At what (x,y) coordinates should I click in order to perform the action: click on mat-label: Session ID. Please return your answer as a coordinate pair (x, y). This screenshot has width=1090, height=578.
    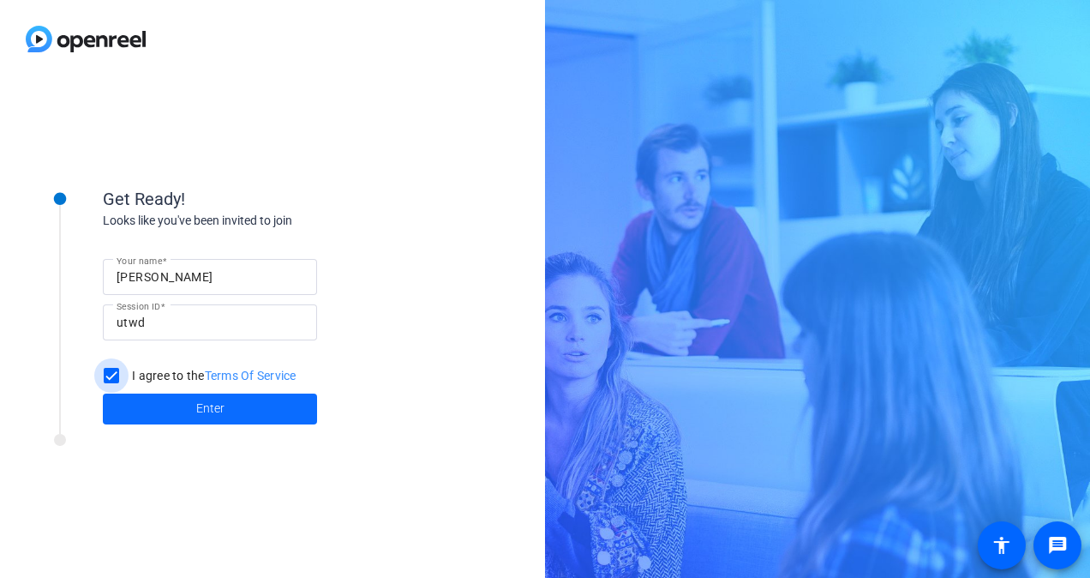
    Looking at the image, I should click on (138, 306).